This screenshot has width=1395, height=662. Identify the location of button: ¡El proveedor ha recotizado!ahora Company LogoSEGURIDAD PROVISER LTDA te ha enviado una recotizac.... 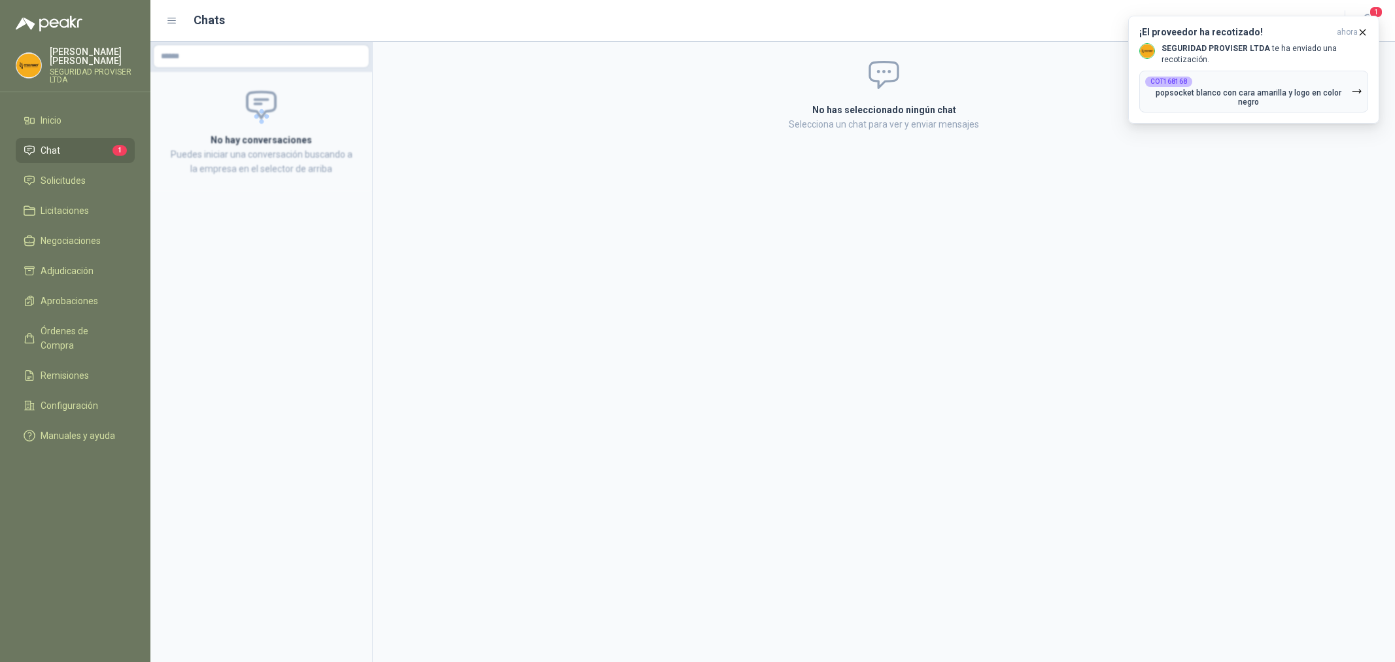
(1254, 69).